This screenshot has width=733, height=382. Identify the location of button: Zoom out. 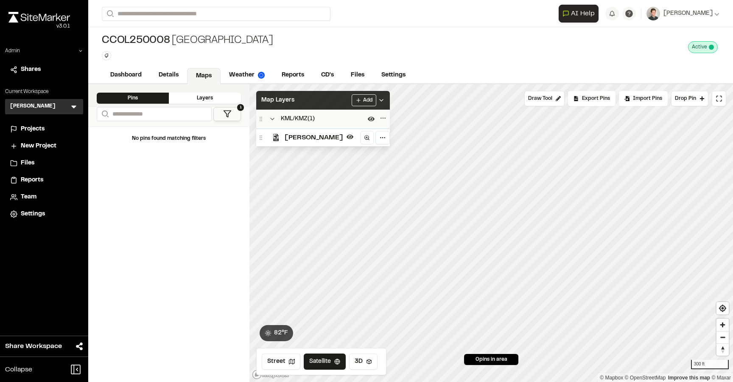
(723, 337).